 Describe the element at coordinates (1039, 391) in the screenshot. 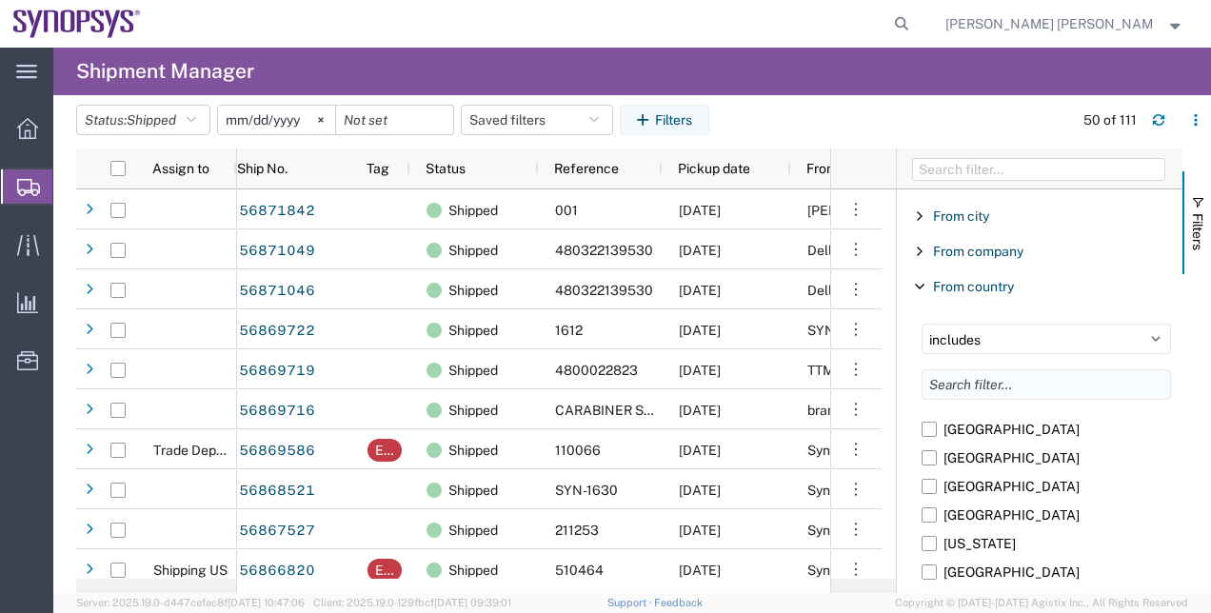

I see `div: Filter List 66 Filters` at that location.